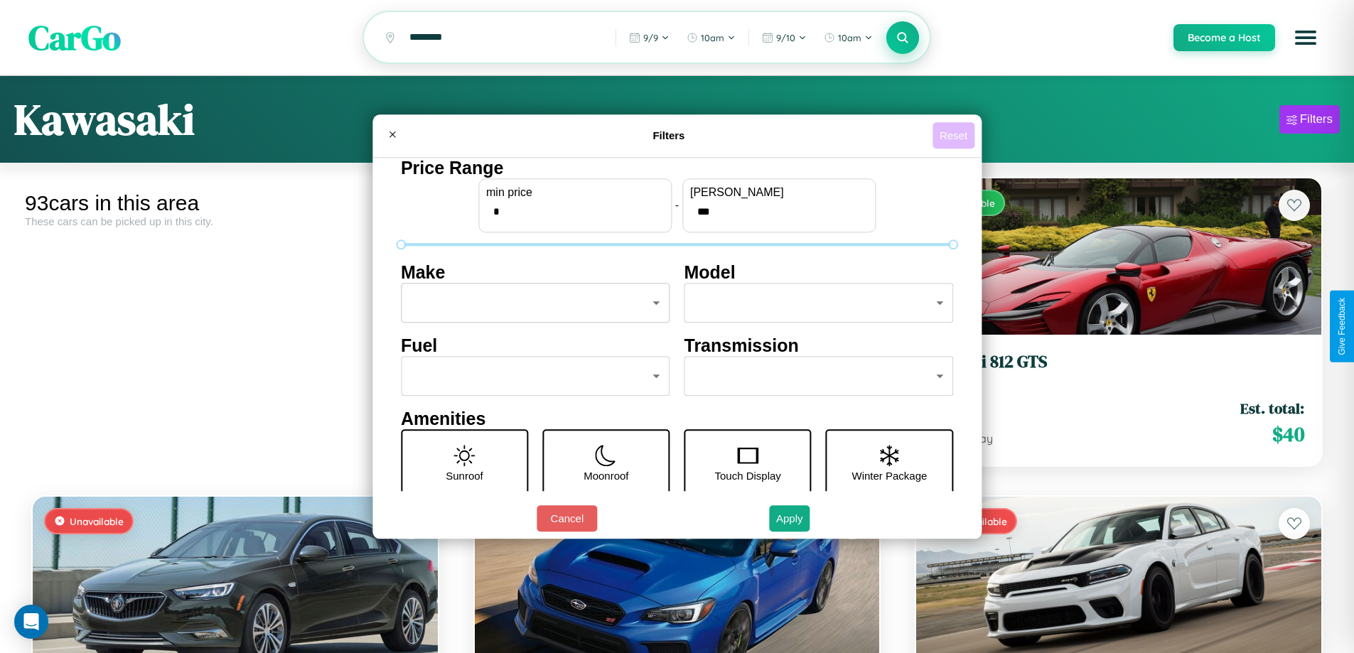 The image size is (1354, 653). What do you see at coordinates (235, 203) in the screenshot?
I see `div: 93 cars in this area` at bounding box center [235, 203].